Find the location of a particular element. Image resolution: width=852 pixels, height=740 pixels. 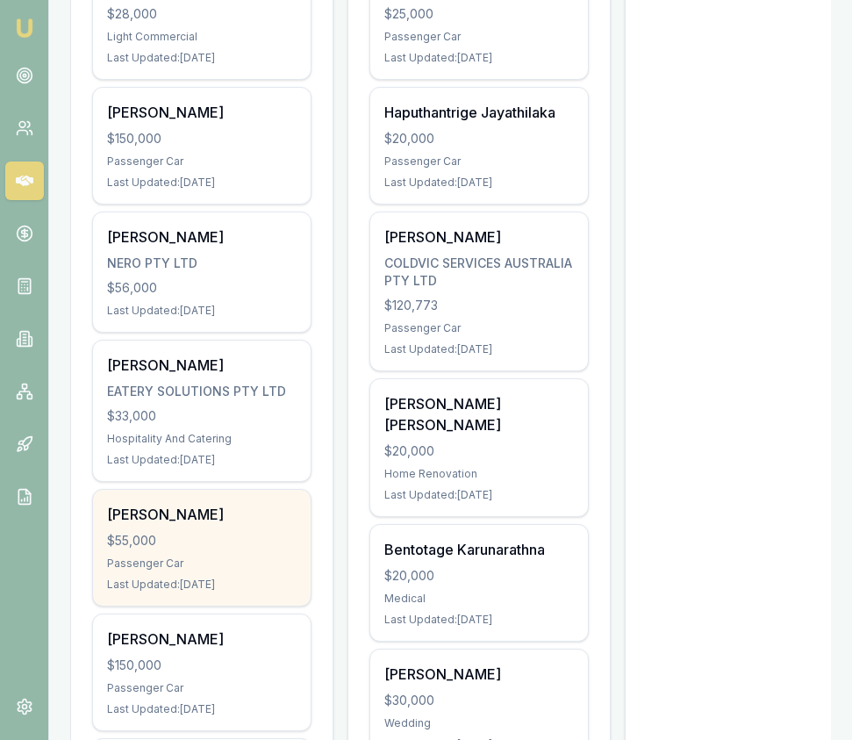

div: Home Renovation is located at coordinates (479, 474).